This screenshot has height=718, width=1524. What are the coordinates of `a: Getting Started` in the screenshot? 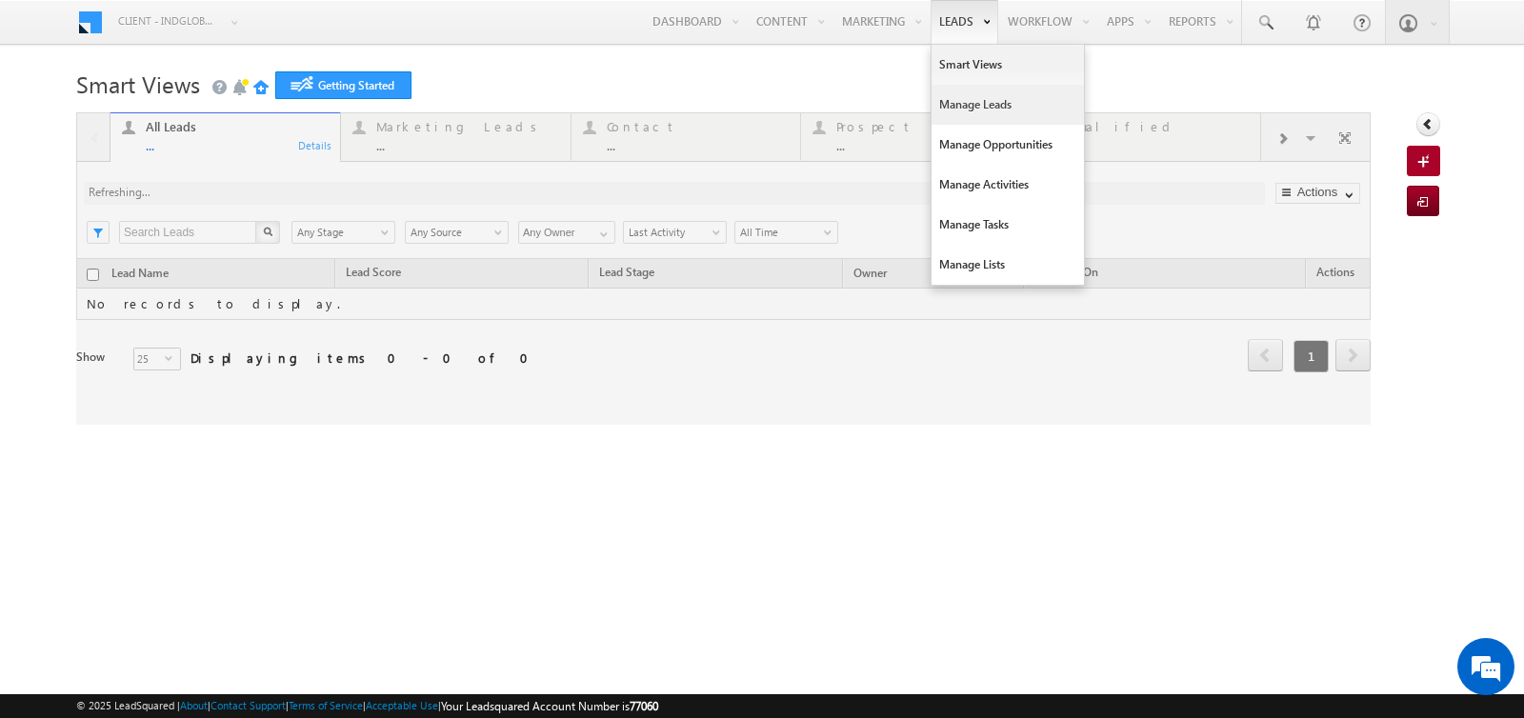 It's located at (343, 85).